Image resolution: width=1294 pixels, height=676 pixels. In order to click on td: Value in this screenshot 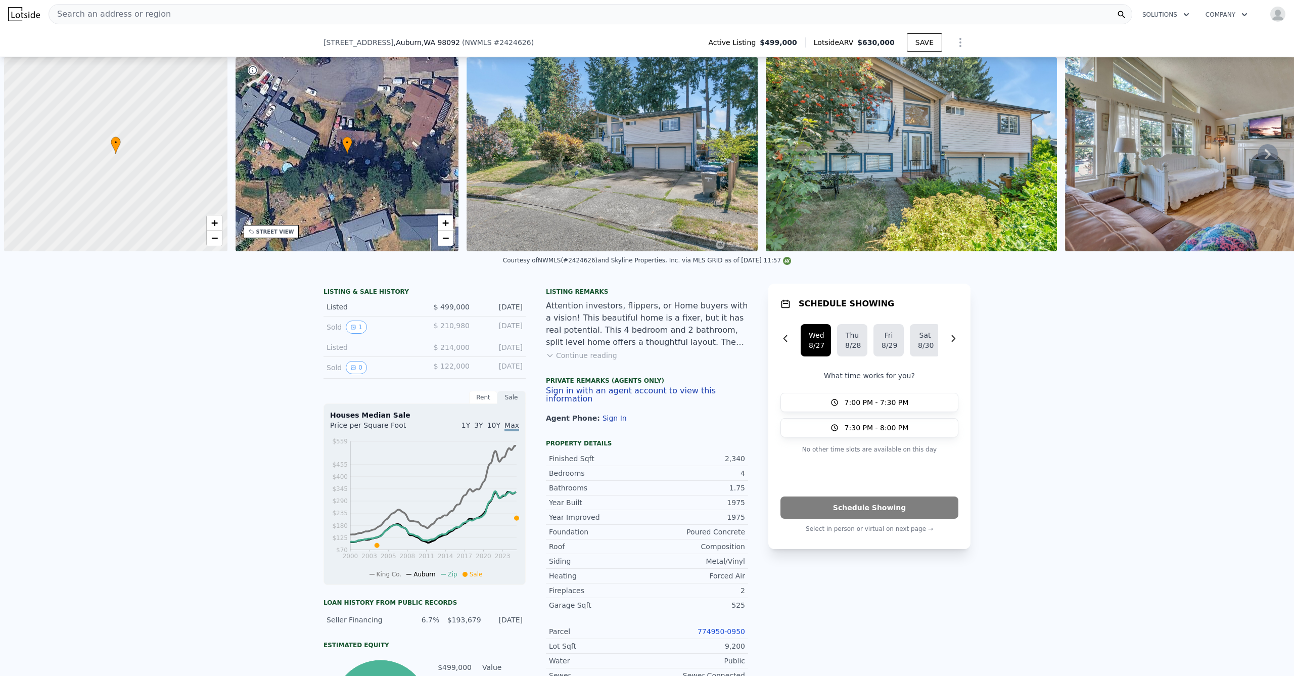, I will do `click(503, 667)`.